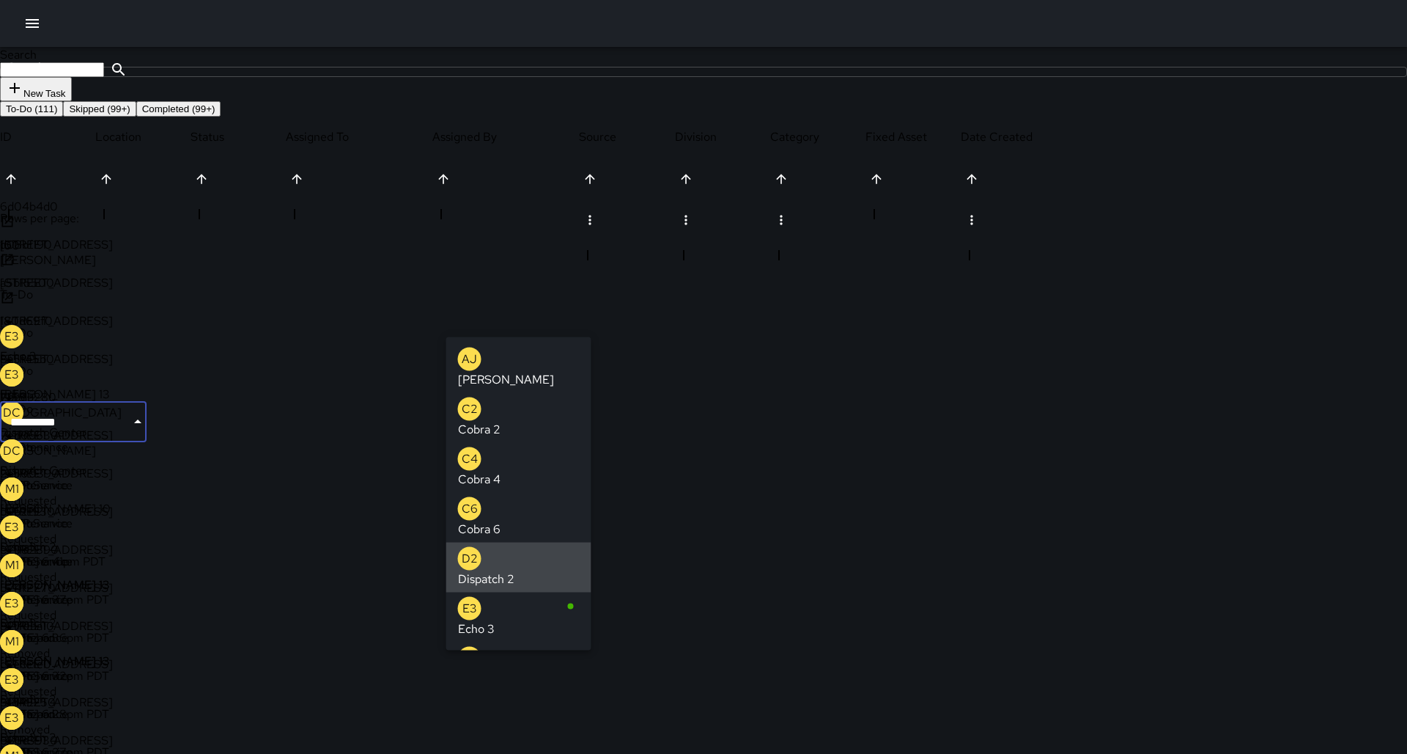 Image resolution: width=1407 pixels, height=754 pixels. I want to click on div: Assigned By, so click(506, 137).